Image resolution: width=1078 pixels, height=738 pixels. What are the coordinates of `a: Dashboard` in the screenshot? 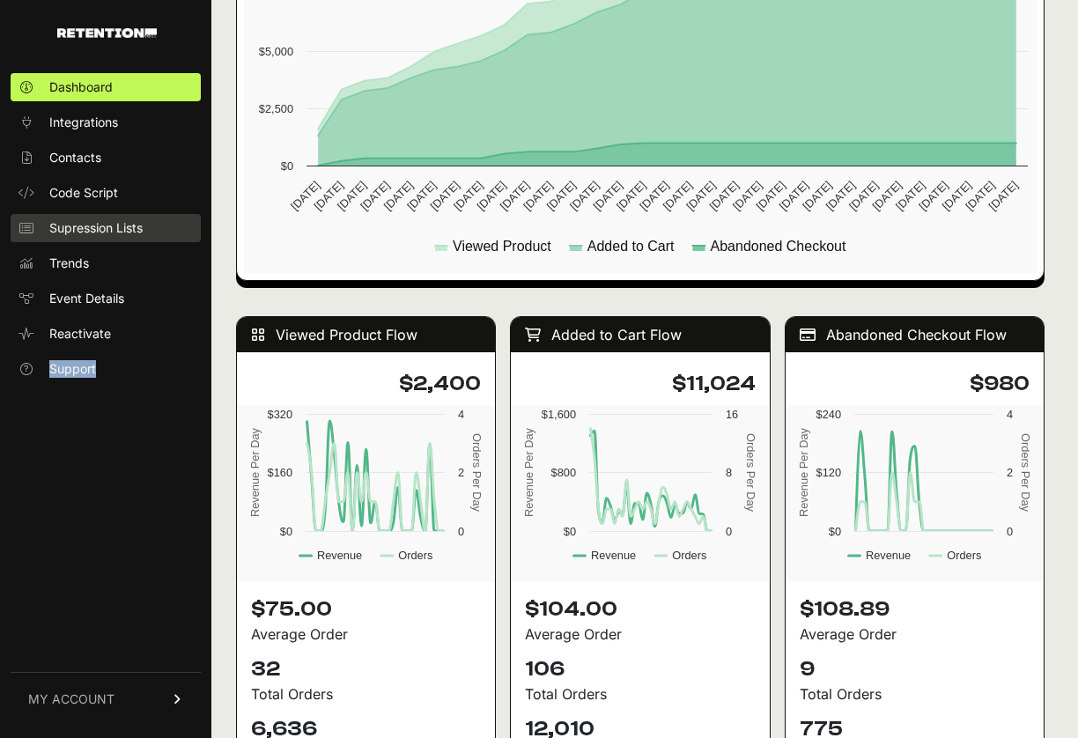 It's located at (106, 87).